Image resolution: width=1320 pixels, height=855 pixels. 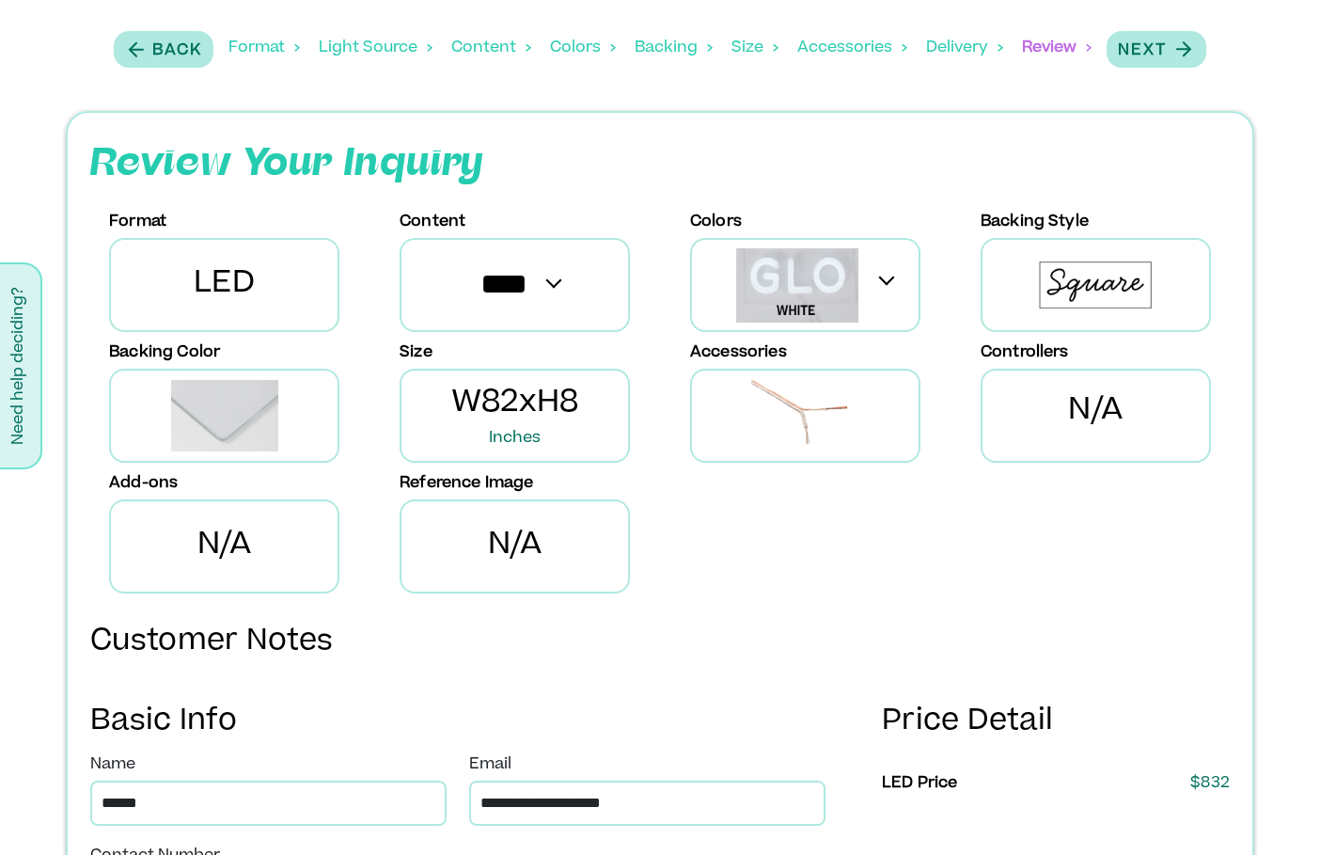 What do you see at coordinates (164, 49) in the screenshot?
I see `button: Back` at bounding box center [164, 49].